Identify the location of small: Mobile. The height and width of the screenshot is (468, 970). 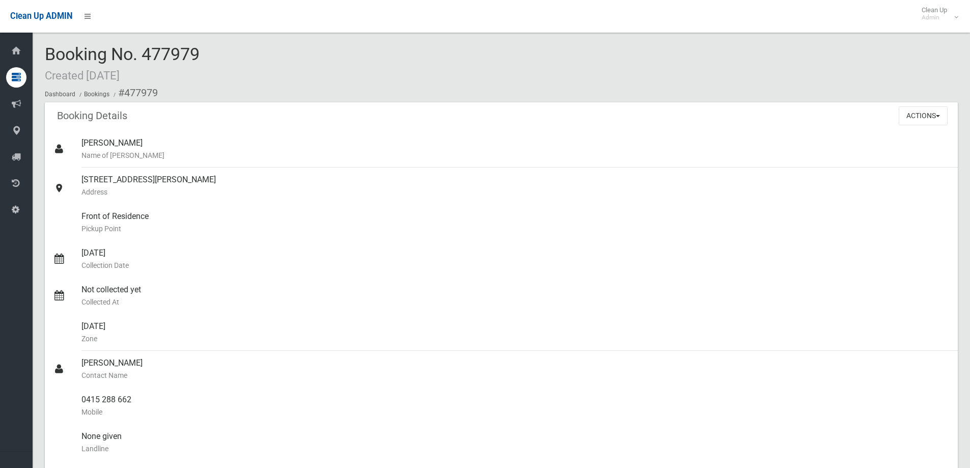
(515, 412).